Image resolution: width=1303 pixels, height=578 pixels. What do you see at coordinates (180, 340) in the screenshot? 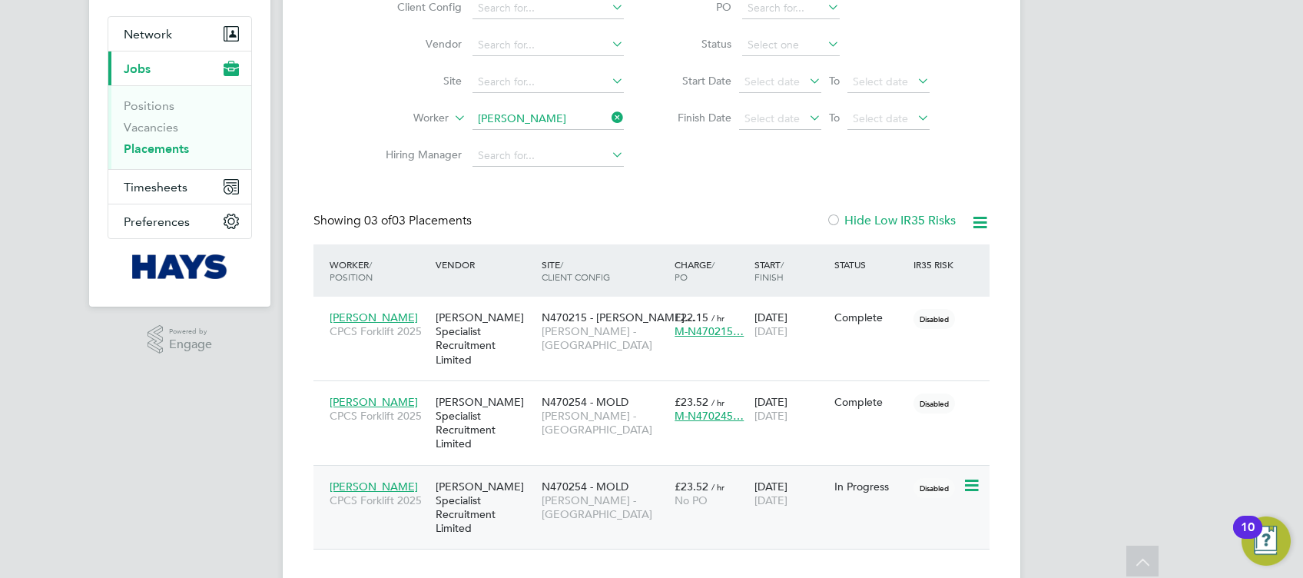
I see `a: Powered byEngage` at bounding box center [180, 340].